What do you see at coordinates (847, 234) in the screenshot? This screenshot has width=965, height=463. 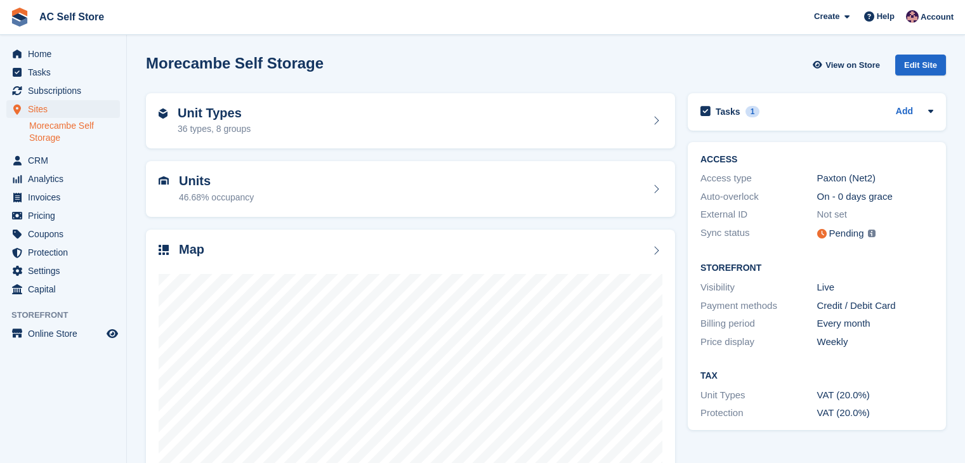 I see `div: Pending` at bounding box center [847, 234].